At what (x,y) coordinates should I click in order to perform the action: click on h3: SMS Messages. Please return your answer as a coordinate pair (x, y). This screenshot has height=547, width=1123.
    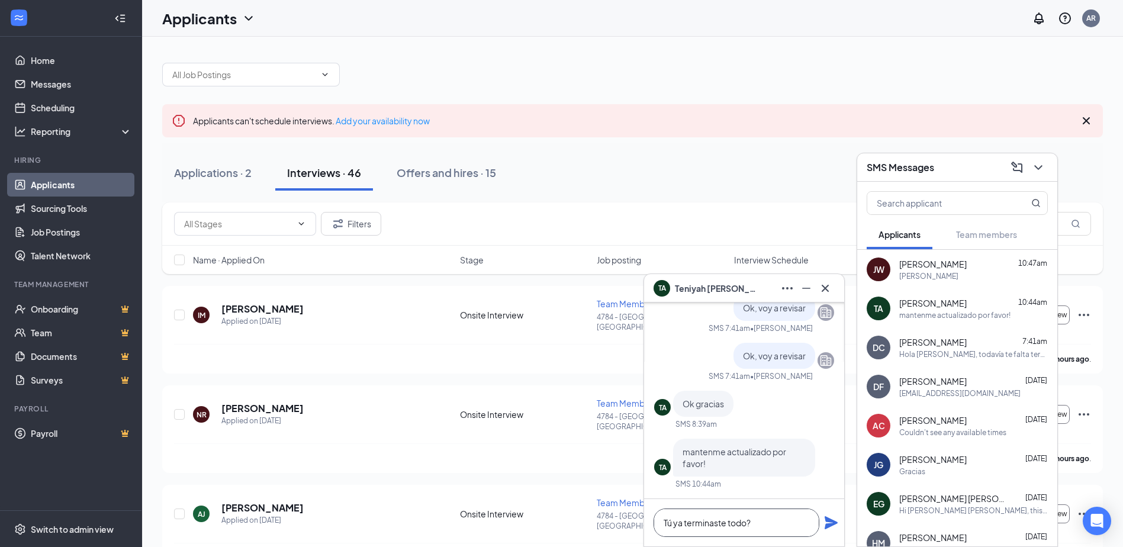
    Looking at the image, I should click on (900, 168).